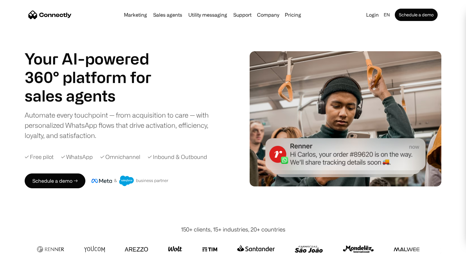 The width and height of the screenshot is (466, 254). I want to click on a: Schedule a demo →, so click(55, 181).